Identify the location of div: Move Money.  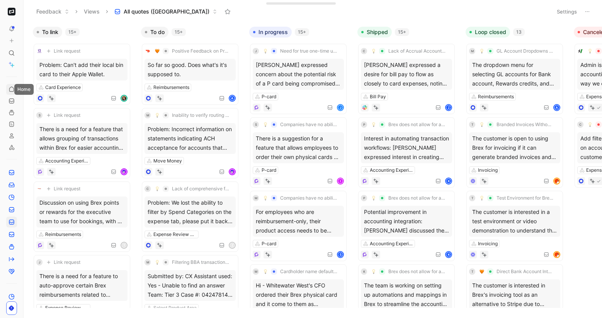
(168, 161).